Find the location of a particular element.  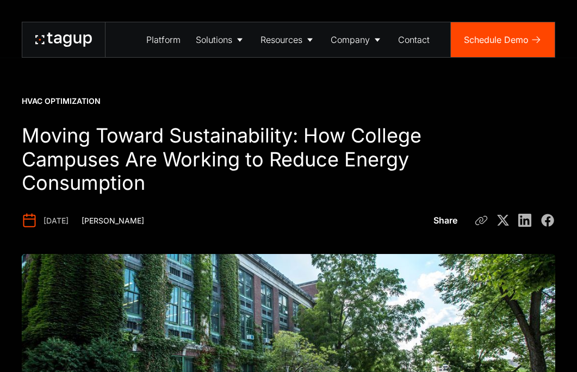

a: Resources is located at coordinates (288, 40).